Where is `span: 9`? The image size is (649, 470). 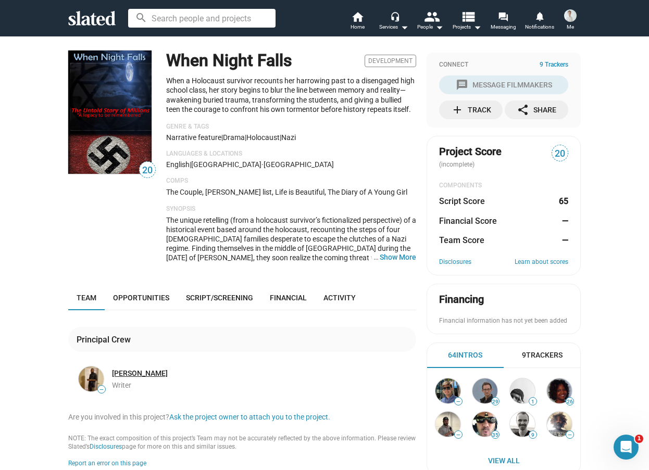 span: 9 is located at coordinates (532, 435).